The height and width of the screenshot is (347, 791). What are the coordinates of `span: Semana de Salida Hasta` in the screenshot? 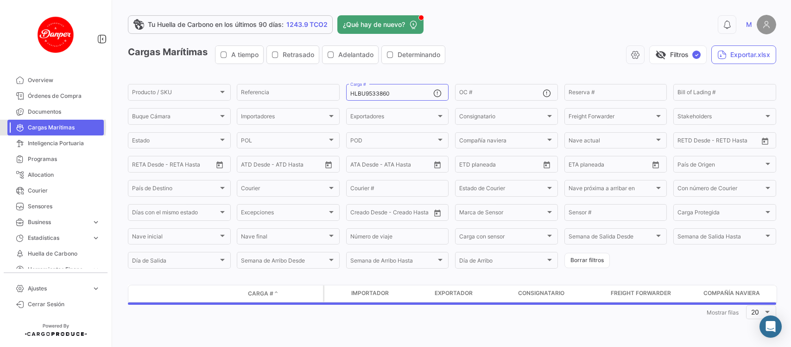 It's located at (721, 238).